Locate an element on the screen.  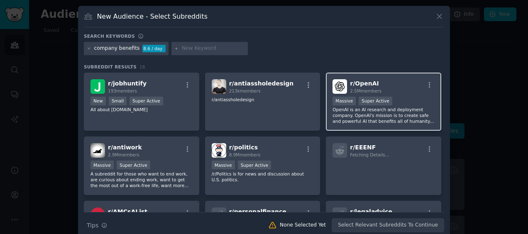
span: 8.9M members is located at coordinates (245, 155).